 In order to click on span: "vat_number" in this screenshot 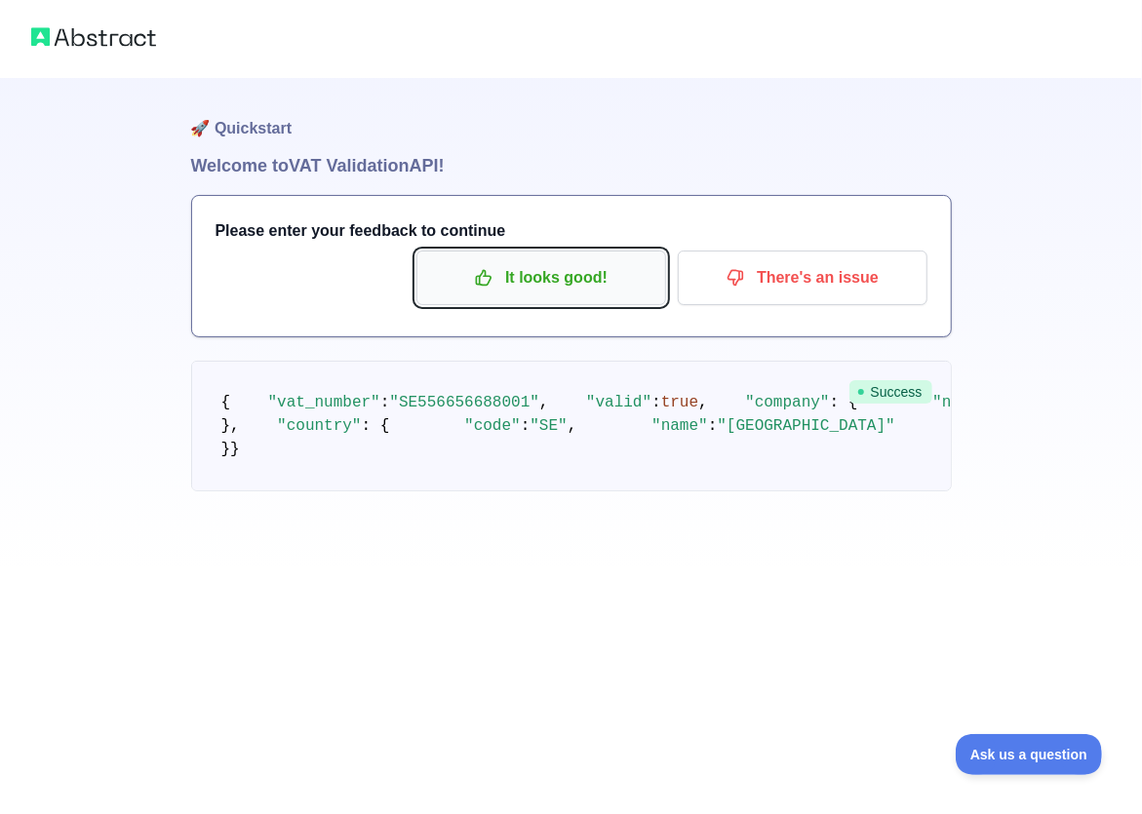, I will do `click(324, 403)`.